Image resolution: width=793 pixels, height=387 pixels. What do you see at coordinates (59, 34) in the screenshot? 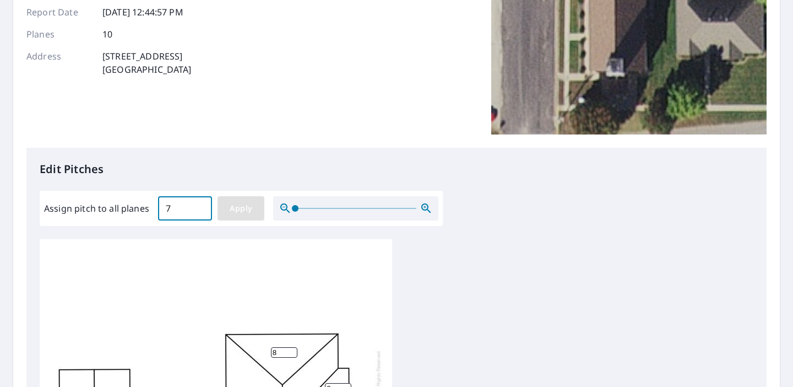
I see `p: Planes` at bounding box center [59, 34].